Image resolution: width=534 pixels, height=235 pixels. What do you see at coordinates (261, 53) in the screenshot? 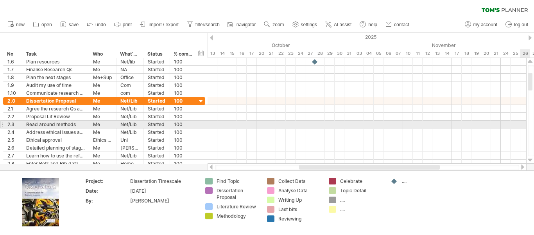
I see `div: Monday, 20 October 2025` at bounding box center [261, 53].